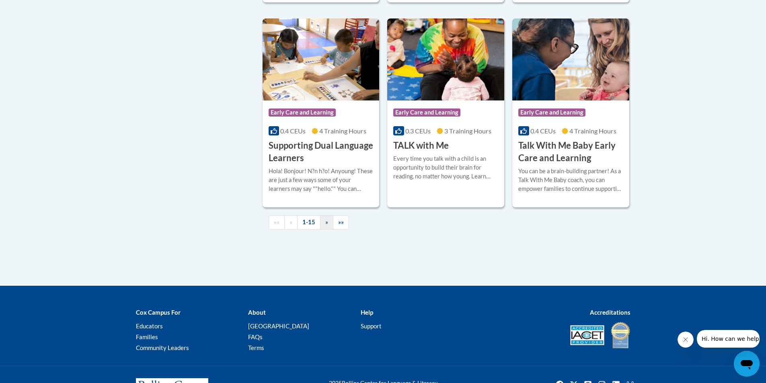 The width and height of the screenshot is (766, 383). I want to click on h3: Supporting Dual Language Learners, so click(321, 152).